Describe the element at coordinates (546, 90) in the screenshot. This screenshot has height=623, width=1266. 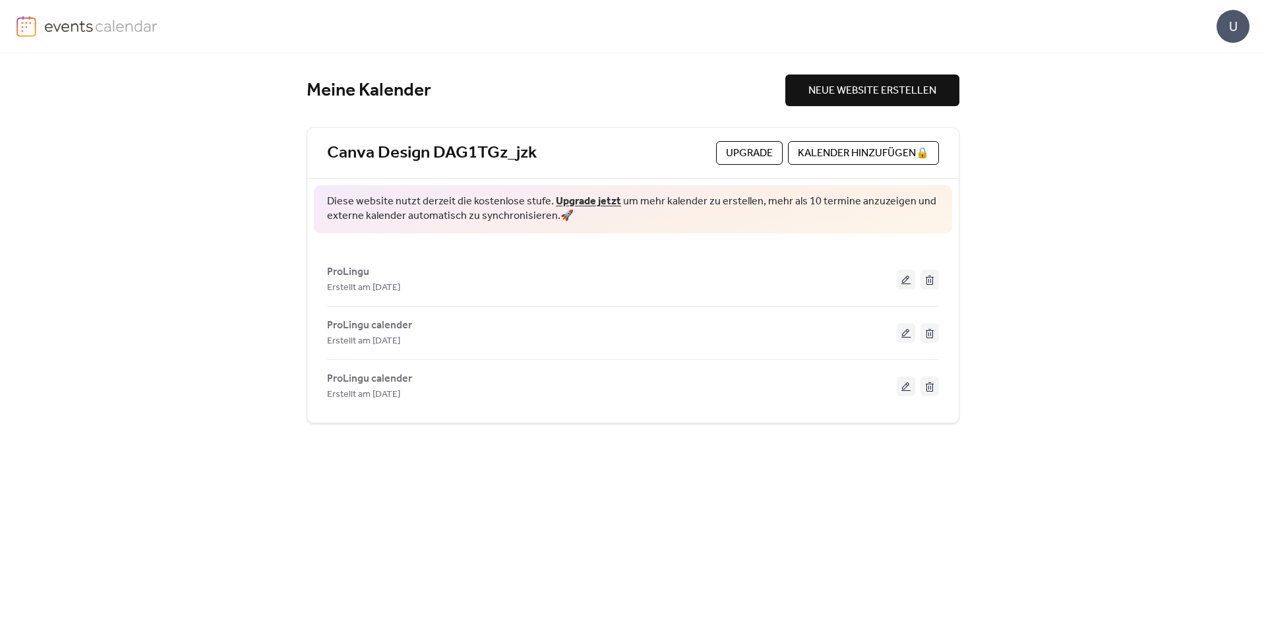
I see `div: Meine Kalender` at that location.